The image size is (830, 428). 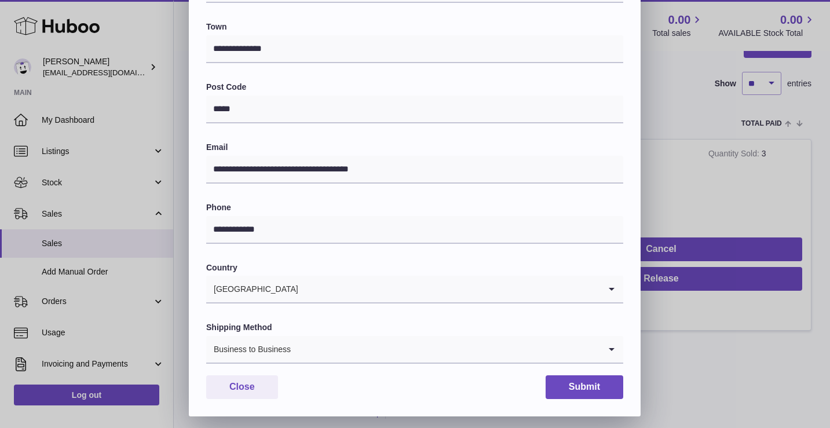 I want to click on label: Post Code, so click(x=415, y=87).